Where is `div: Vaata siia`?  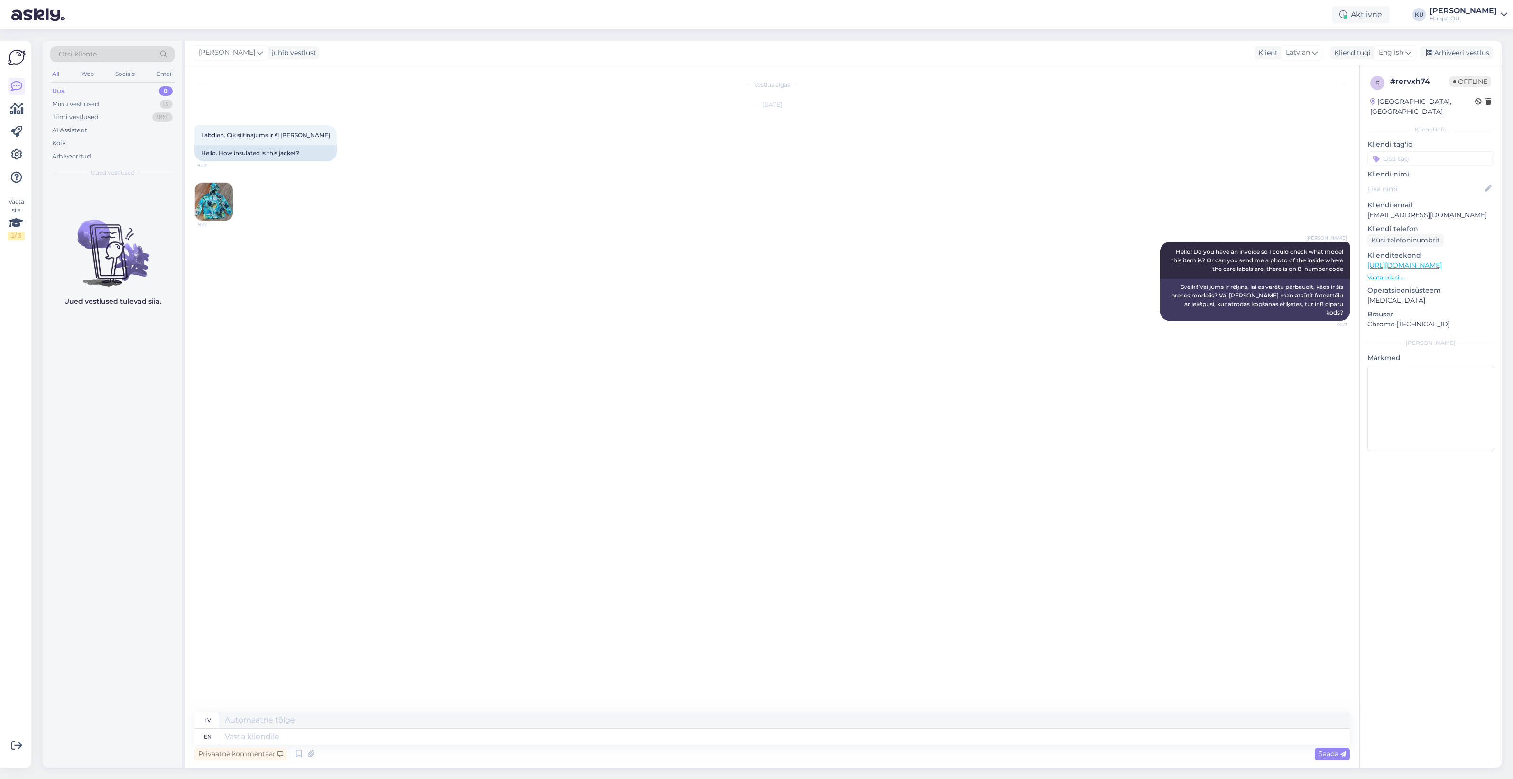
div: Vaata siia is located at coordinates (16, 219).